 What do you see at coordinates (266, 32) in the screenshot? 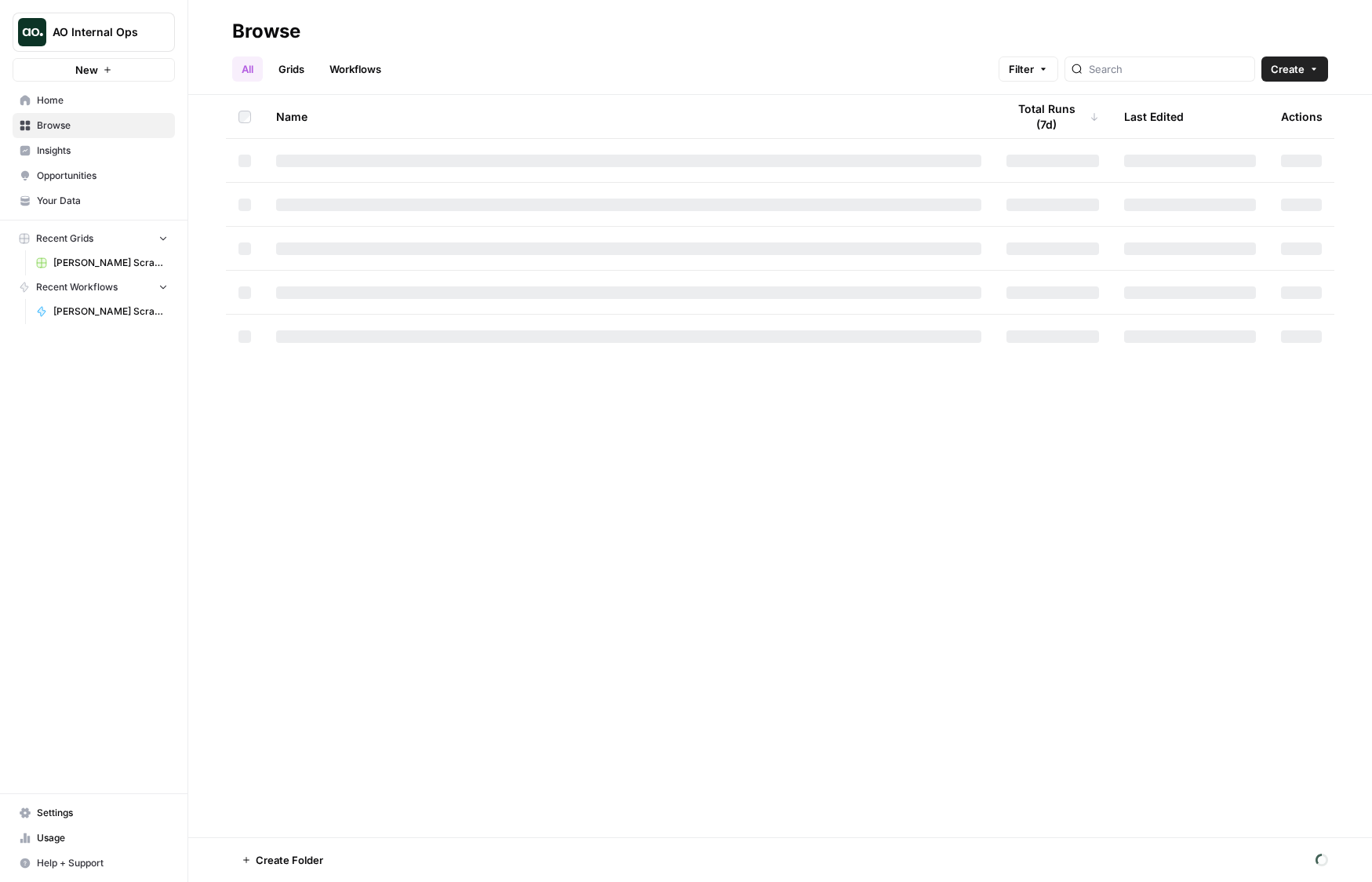
I see `div: Browse` at bounding box center [266, 32].